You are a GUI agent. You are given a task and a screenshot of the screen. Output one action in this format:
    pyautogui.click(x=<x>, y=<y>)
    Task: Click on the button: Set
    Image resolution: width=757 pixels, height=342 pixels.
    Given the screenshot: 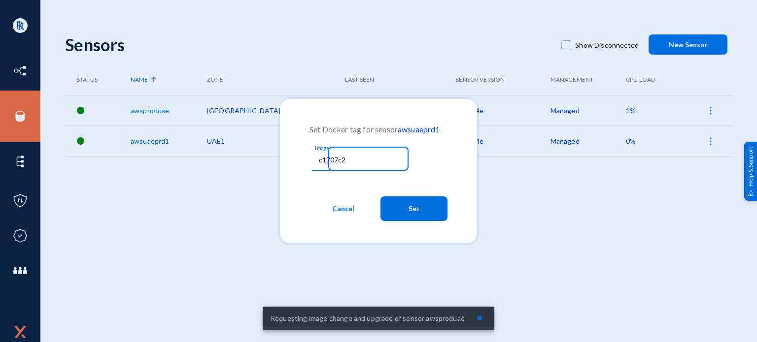 What is the action you would take?
    pyautogui.click(x=414, y=209)
    